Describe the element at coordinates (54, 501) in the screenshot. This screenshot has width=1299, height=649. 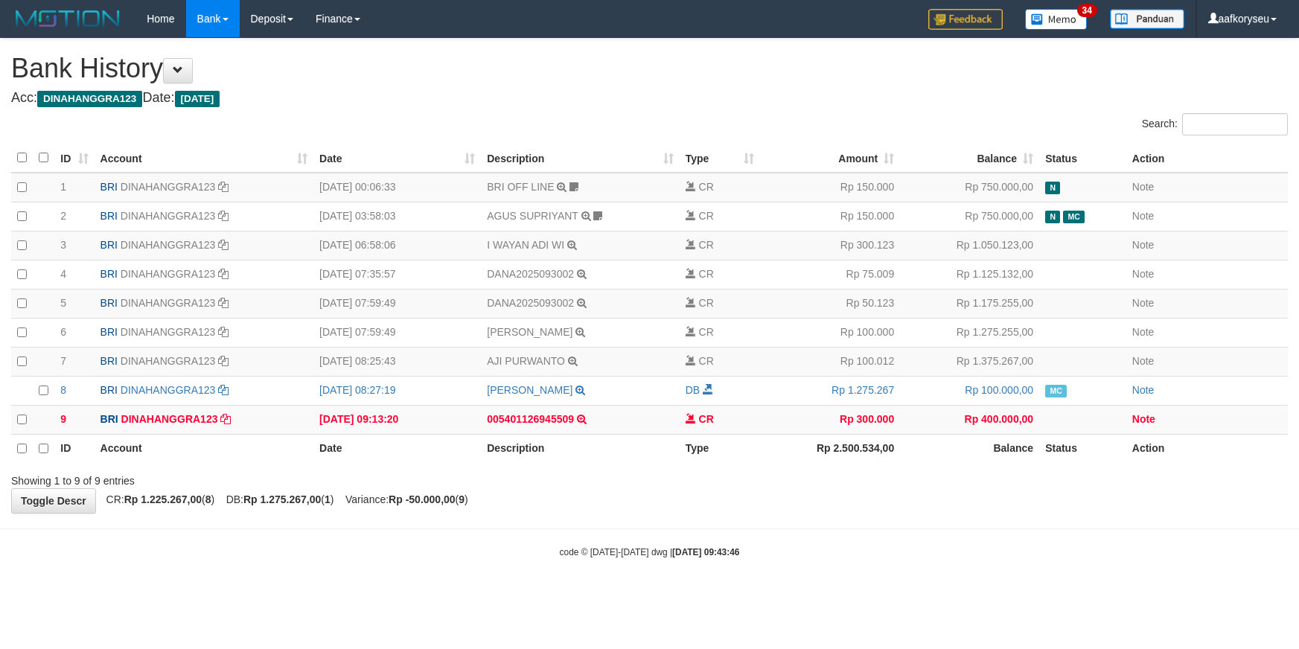
I see `a: Toggle Descr` at that location.